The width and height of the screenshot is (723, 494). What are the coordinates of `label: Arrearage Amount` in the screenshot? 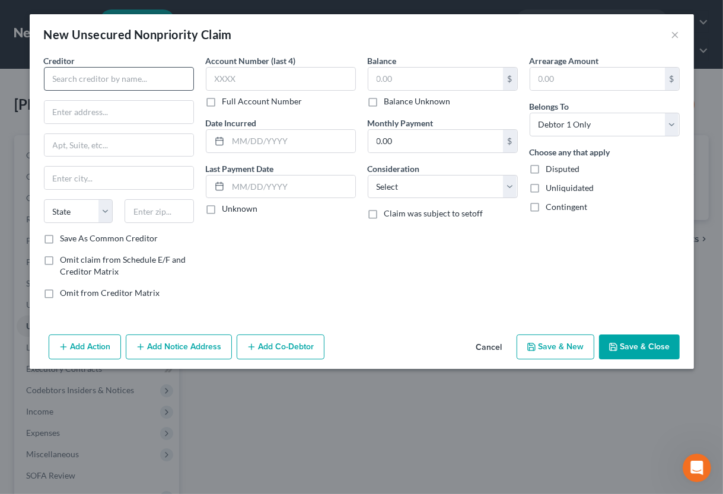 It's located at (564, 60).